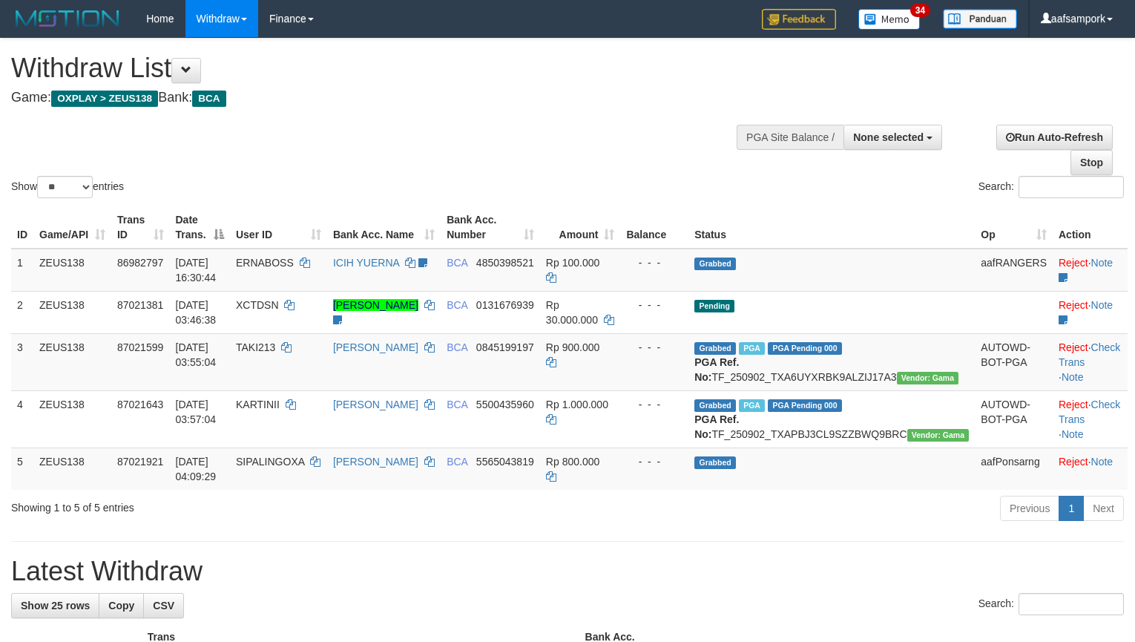 The image size is (1135, 642). What do you see at coordinates (577, 404) in the screenshot?
I see `span: Rp 1.000.000` at bounding box center [577, 404].